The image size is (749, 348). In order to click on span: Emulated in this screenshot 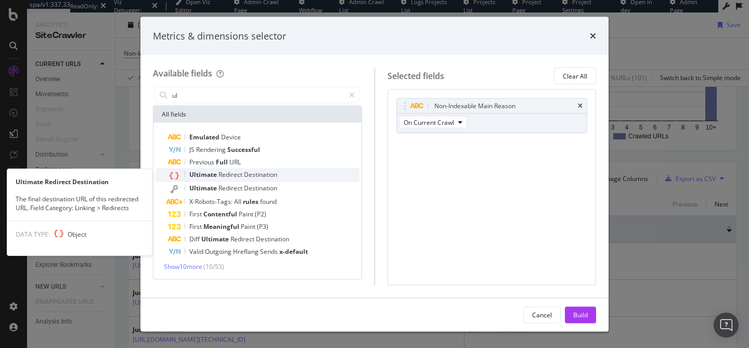, I will do `click(205, 137)`.